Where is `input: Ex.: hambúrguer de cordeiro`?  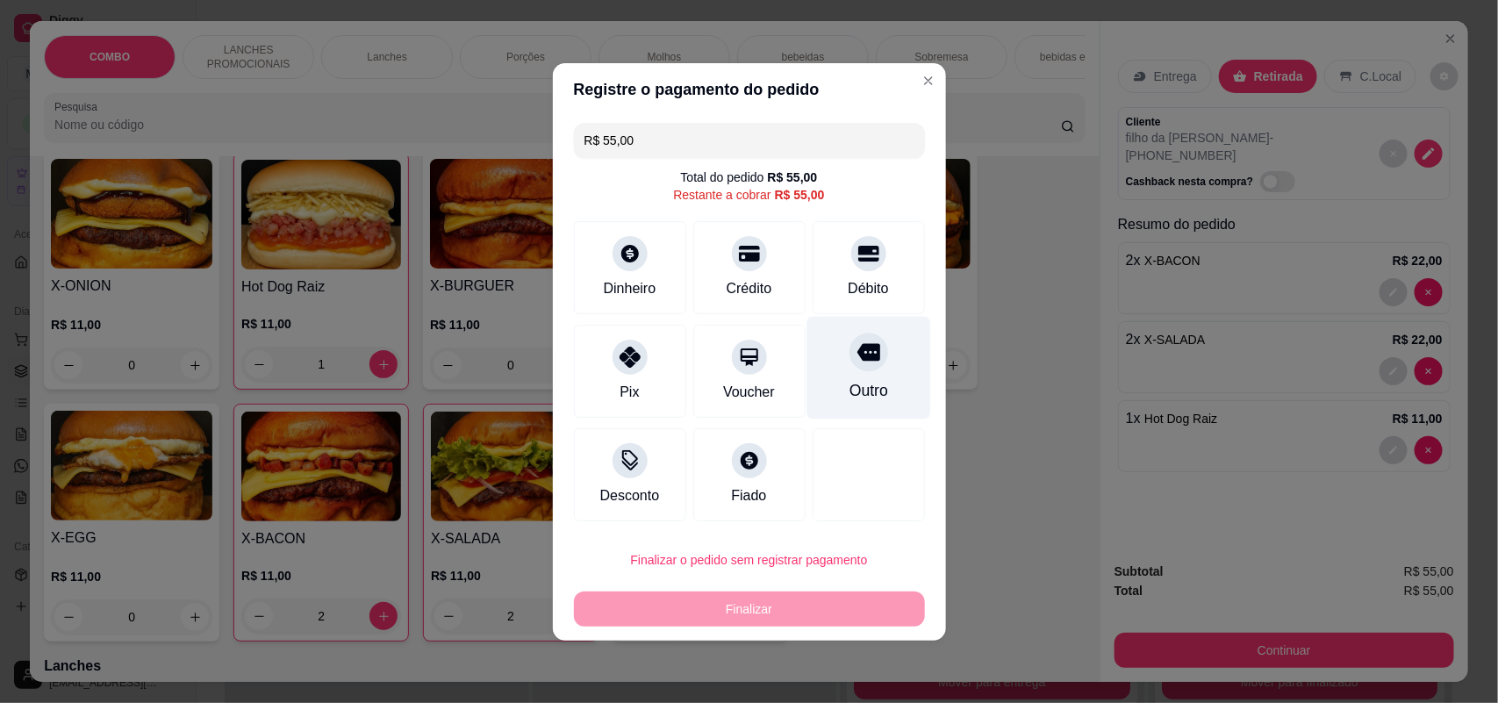 input: Ex.: hambúrguer de cordeiro is located at coordinates (750, 140).